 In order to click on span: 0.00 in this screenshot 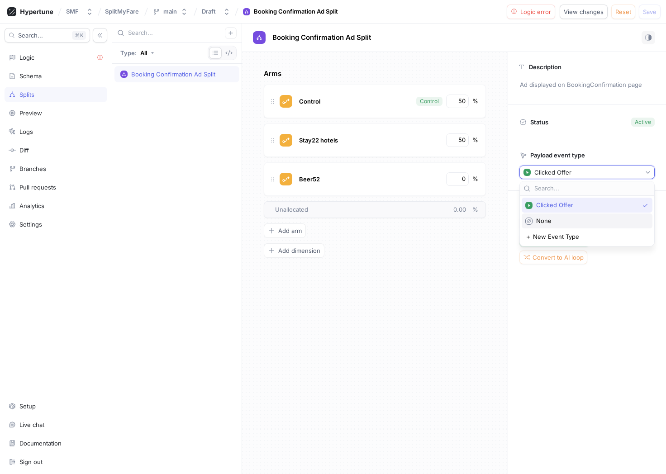, I will do `click(463, 209)`.